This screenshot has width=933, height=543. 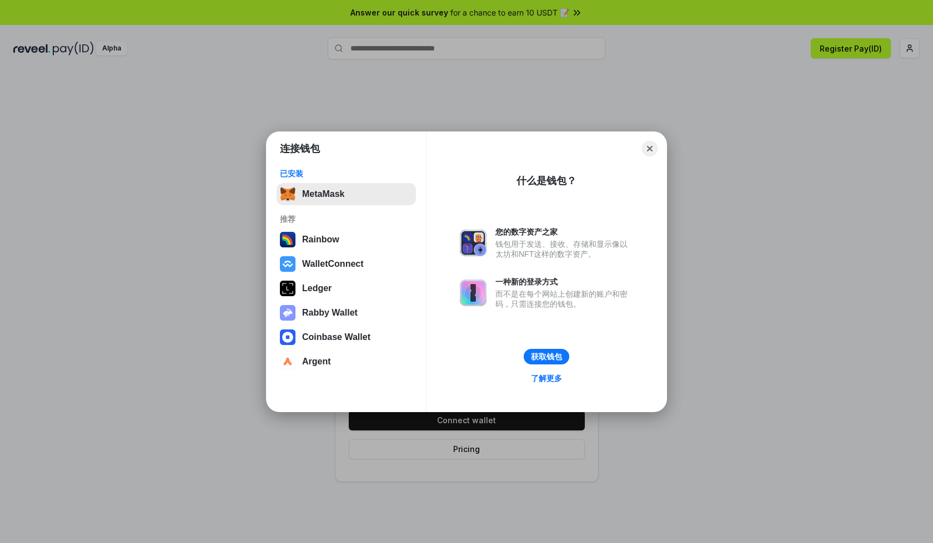 I want to click on div: 了解更多, so click(x=546, y=379).